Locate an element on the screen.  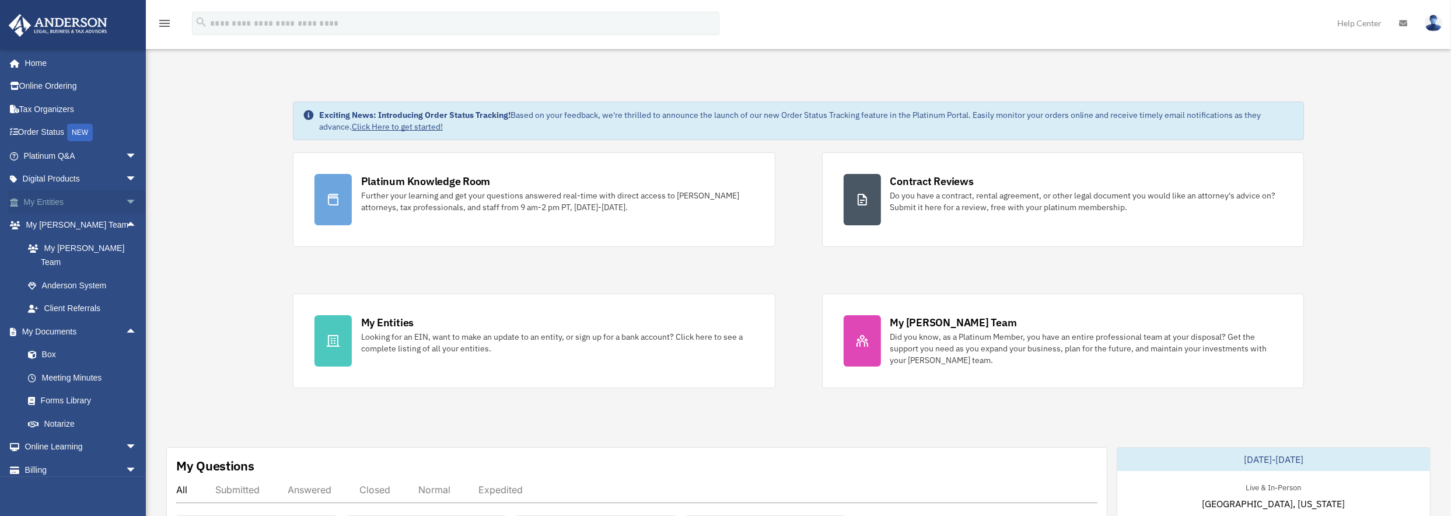
a: Order StatusNEW is located at coordinates (81, 132).